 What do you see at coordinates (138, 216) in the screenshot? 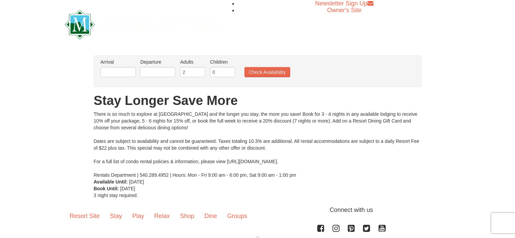
I see `a: Play` at bounding box center [138, 216].